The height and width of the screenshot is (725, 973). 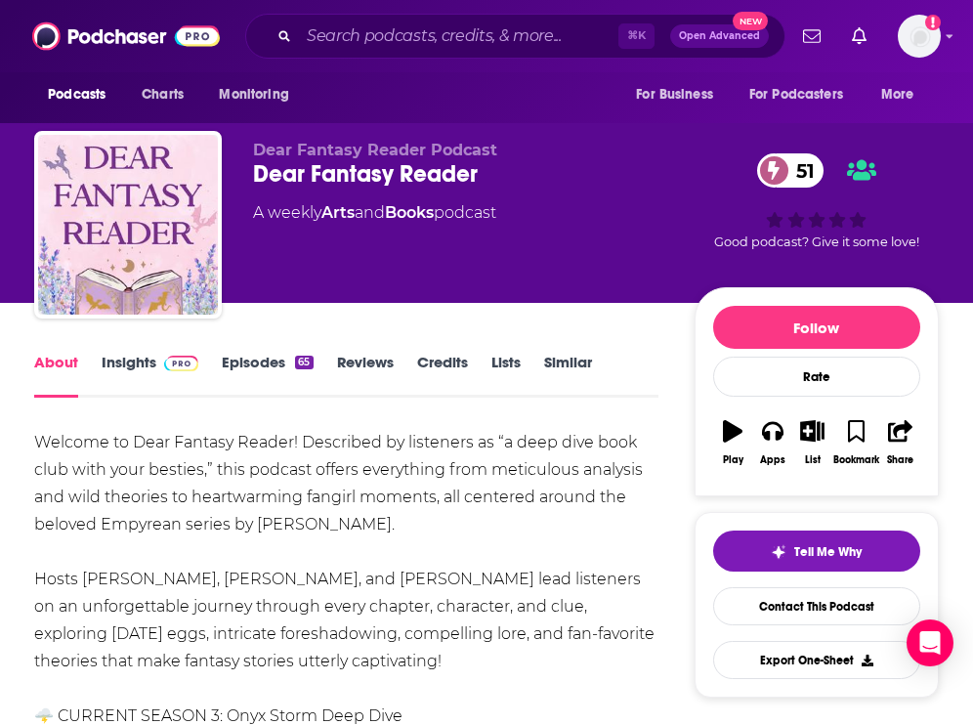 I want to click on span: Open Advanced, so click(x=719, y=36).